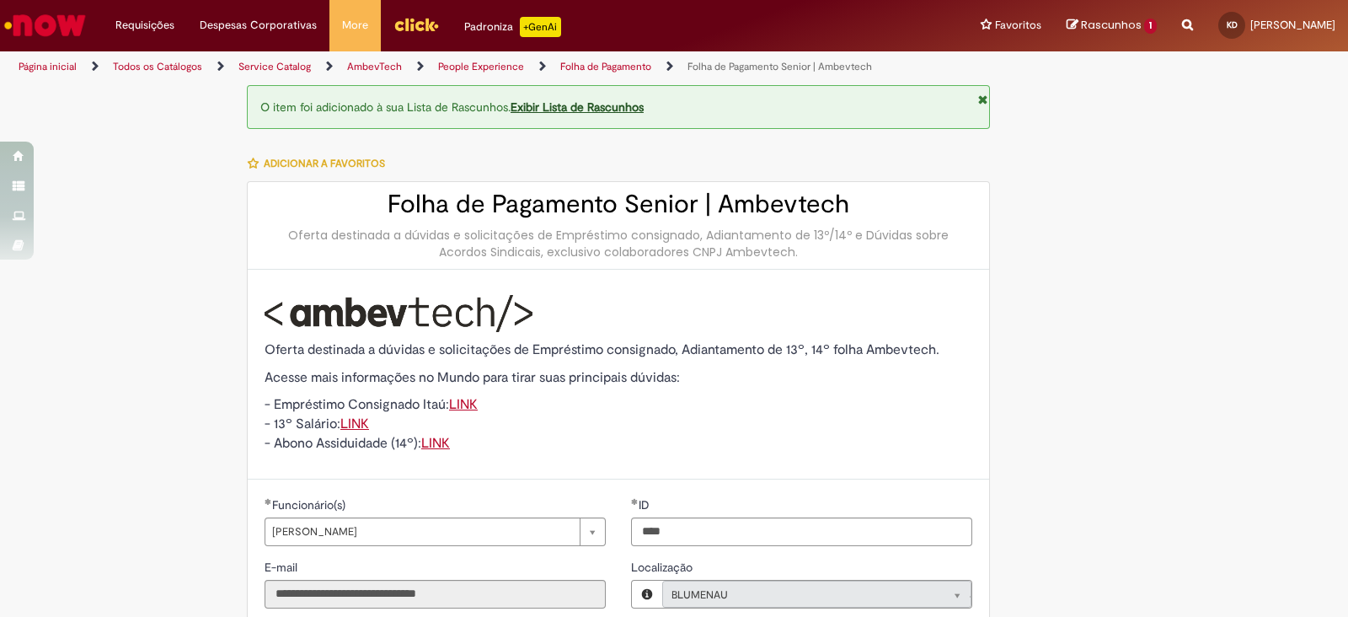  Describe the element at coordinates (540, 27) in the screenshot. I see `p: +GenAi` at that location.